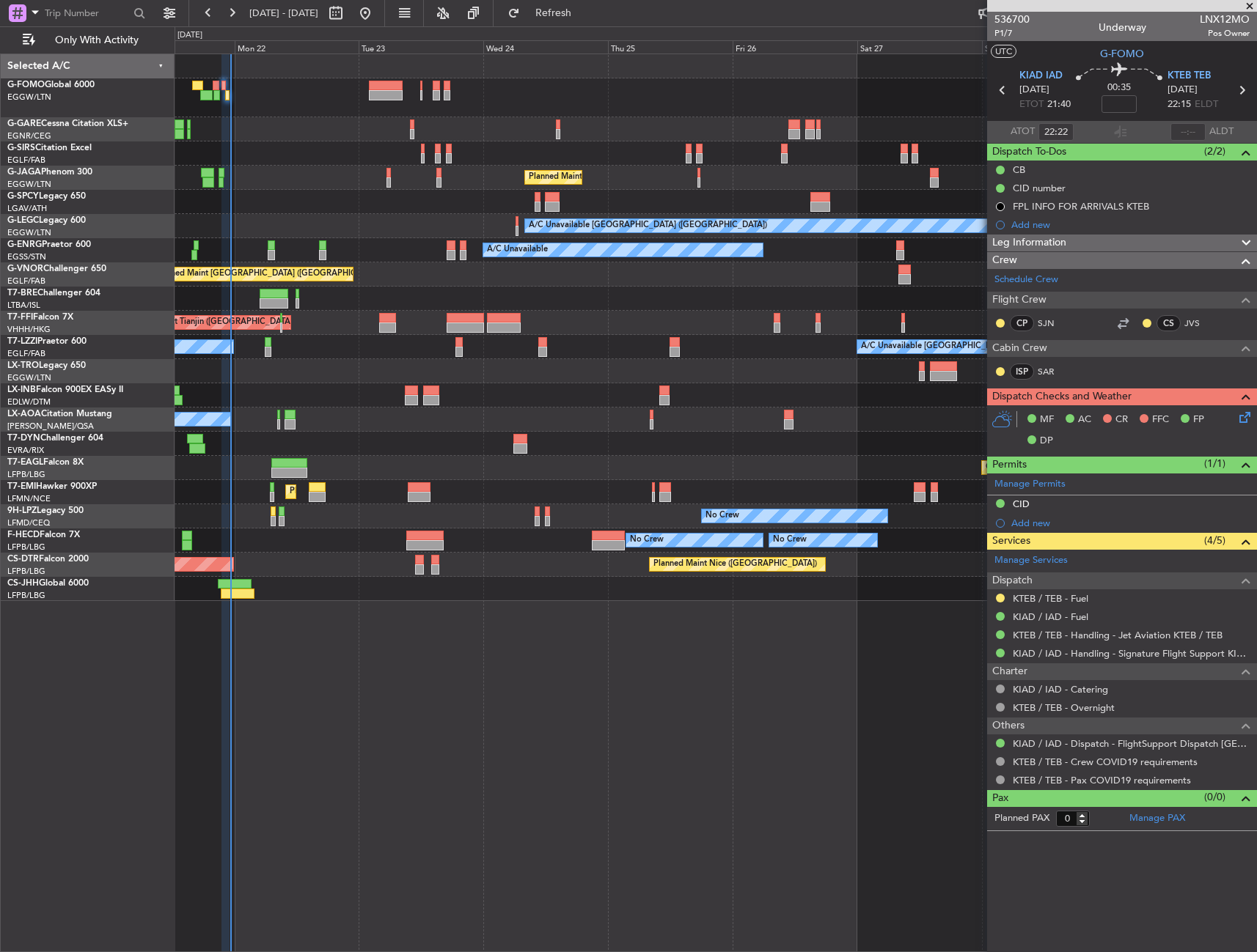  I want to click on a: T7-EAGLFalcon 8X, so click(46, 462).